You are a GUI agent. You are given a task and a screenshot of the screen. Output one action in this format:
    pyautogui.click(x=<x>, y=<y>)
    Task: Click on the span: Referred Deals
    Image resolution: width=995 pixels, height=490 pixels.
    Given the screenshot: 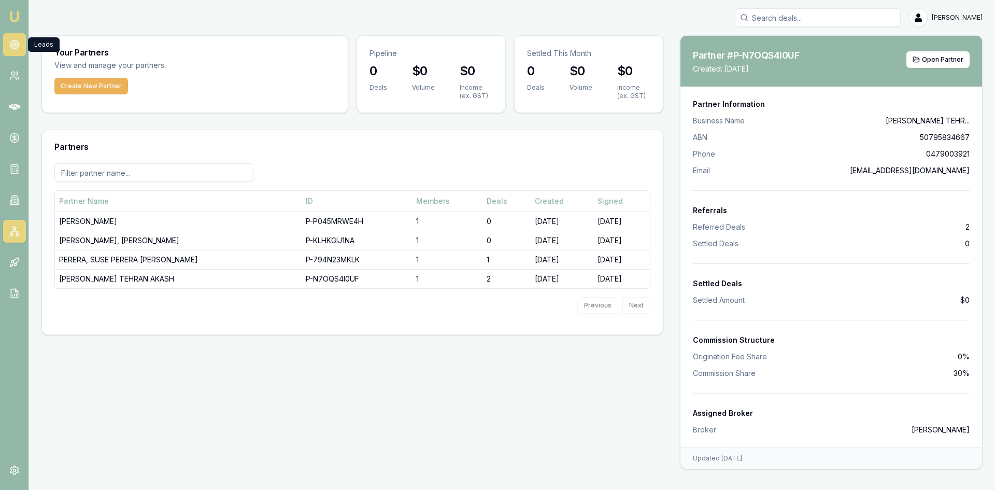 What is the action you would take?
    pyautogui.click(x=719, y=227)
    